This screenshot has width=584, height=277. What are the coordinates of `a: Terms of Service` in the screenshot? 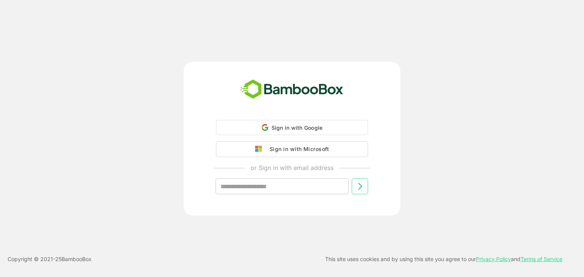 It's located at (541, 259).